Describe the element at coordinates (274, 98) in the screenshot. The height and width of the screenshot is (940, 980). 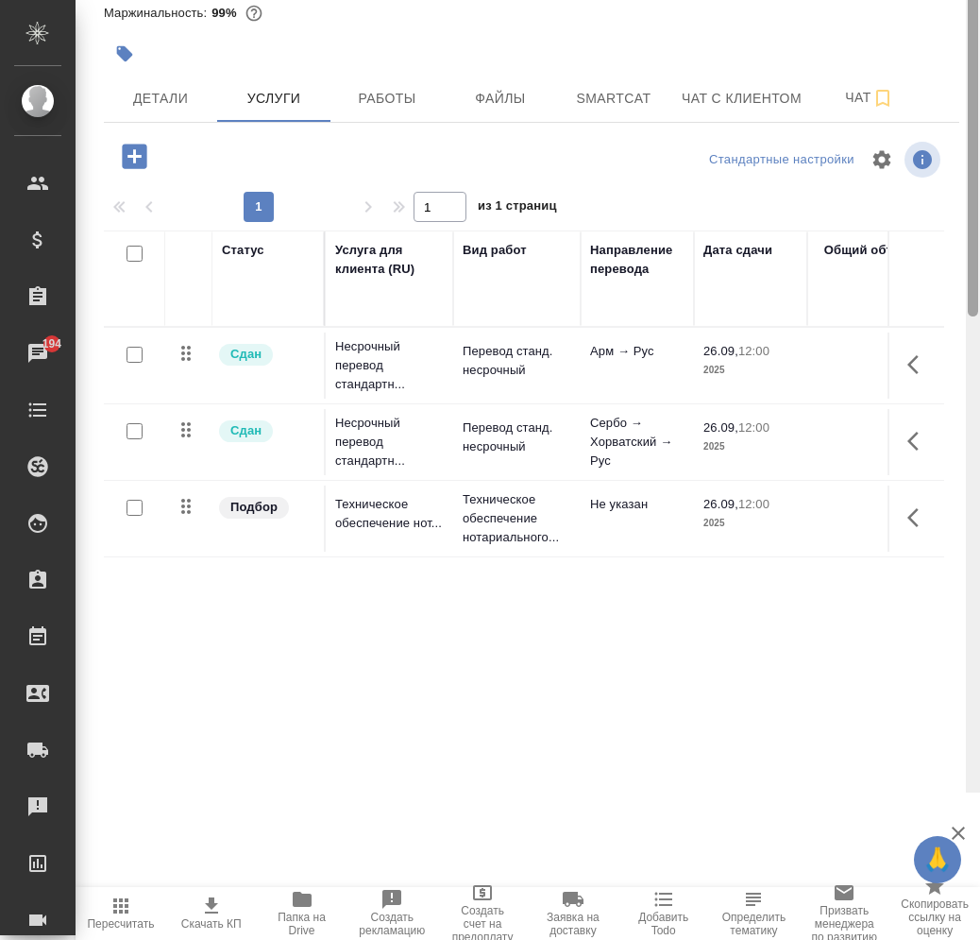
I see `span: Услуги` at that location.